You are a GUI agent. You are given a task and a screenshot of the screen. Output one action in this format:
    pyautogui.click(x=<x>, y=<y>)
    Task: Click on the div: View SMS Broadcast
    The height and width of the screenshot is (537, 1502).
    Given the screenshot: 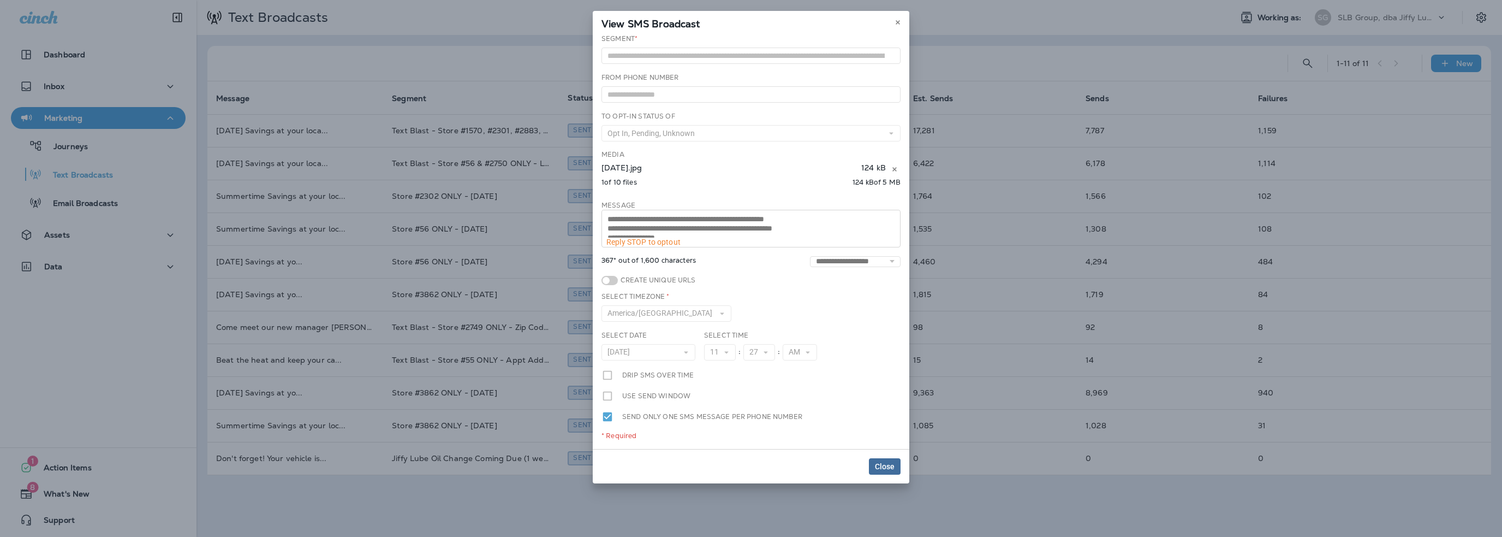 What is the action you would take?
    pyautogui.click(x=751, y=22)
    